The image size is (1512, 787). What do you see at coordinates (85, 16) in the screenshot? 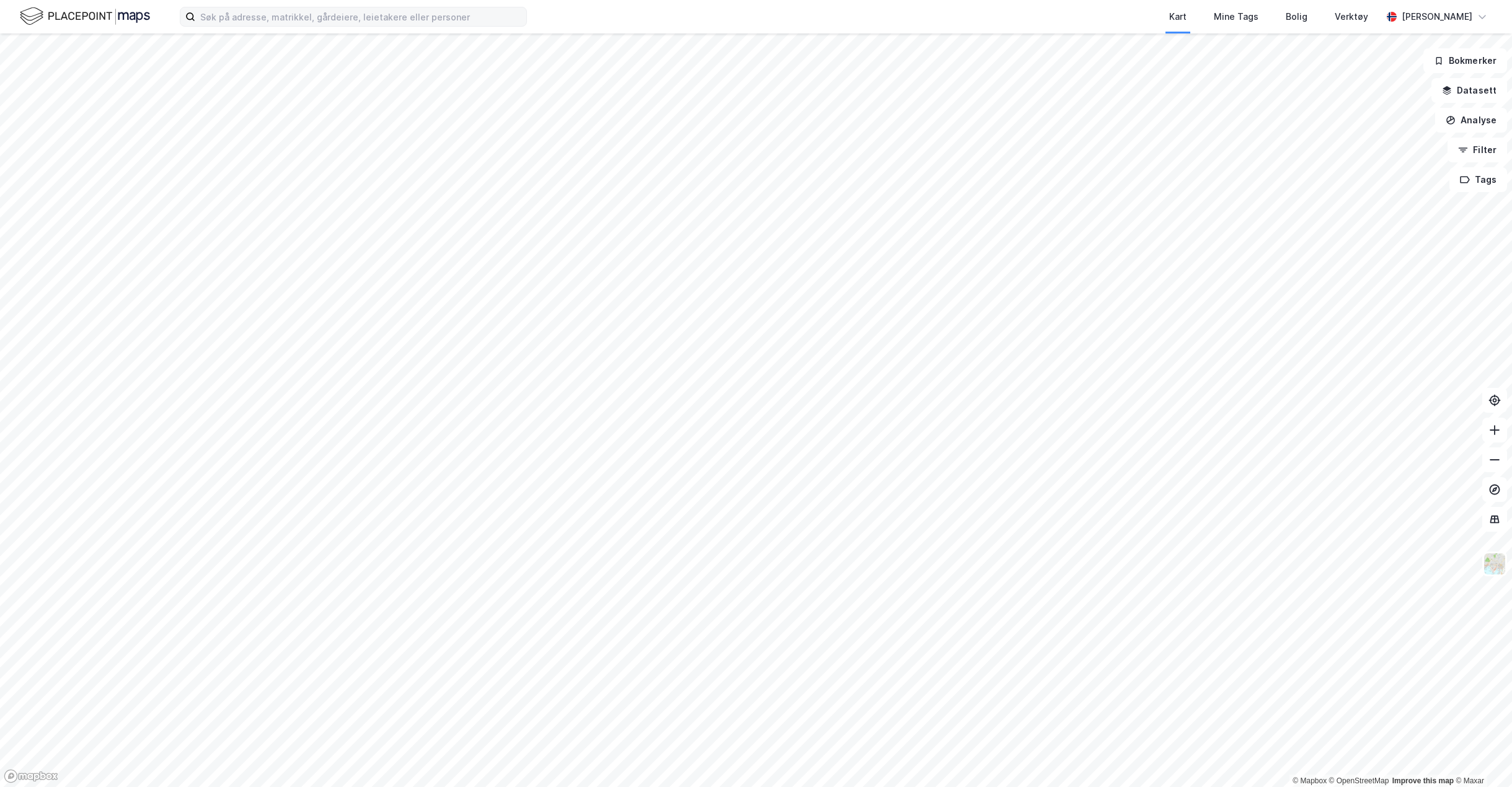
I see `img: logo.f888ab2527a4732fd821a326f86c7f29.svg` at bounding box center [85, 16].